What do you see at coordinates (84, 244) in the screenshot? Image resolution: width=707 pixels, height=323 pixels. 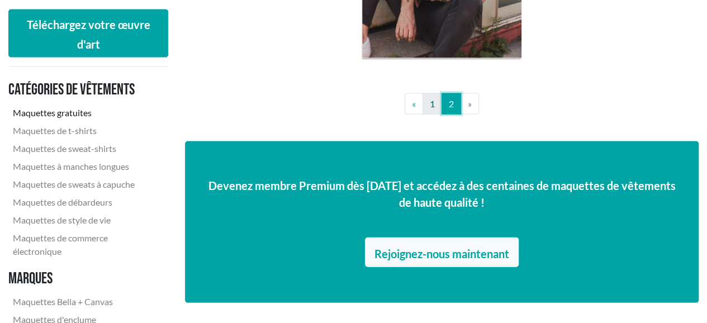 I see `a: Maquettes de commerce électronique` at bounding box center [84, 244].